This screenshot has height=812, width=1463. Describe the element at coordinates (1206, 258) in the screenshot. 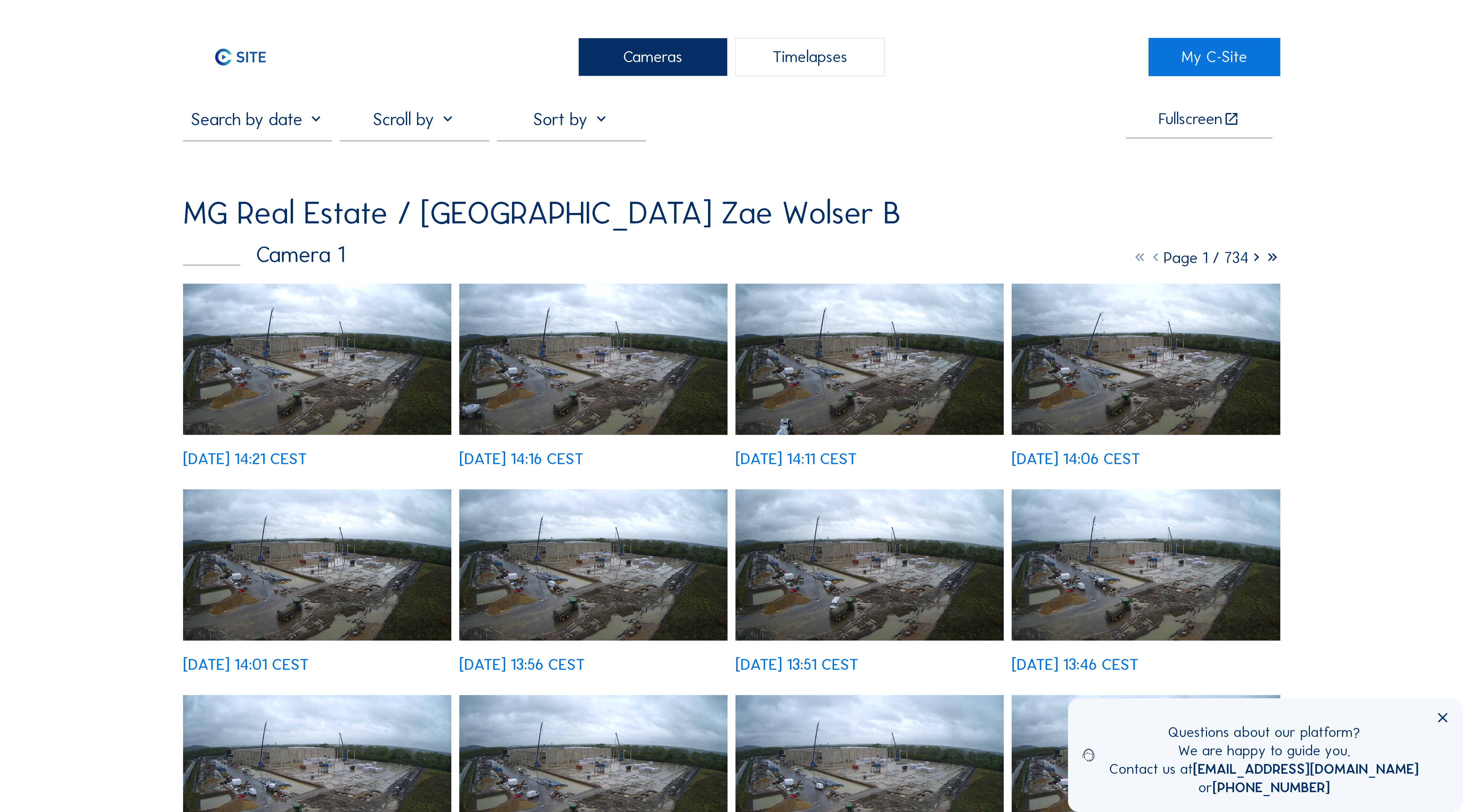

I see `span: Page 1 / 734` at that location.